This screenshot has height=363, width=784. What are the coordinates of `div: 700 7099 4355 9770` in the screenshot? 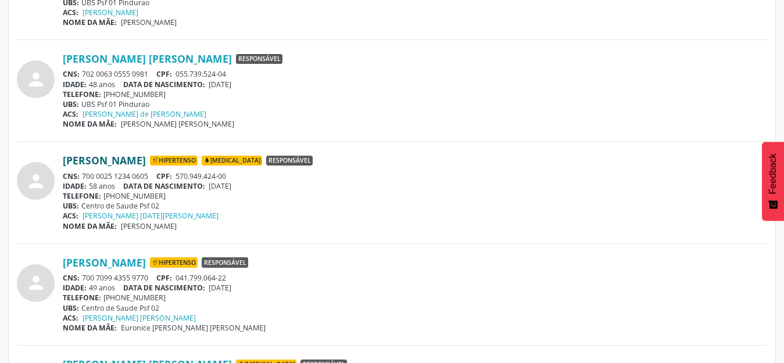 It's located at (415, 278).